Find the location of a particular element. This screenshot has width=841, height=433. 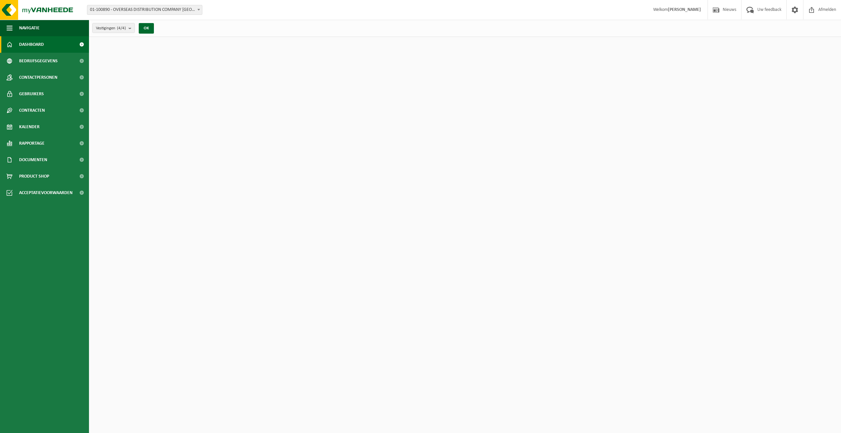

button: Vestigingen(4/4) is located at coordinates (113, 28).